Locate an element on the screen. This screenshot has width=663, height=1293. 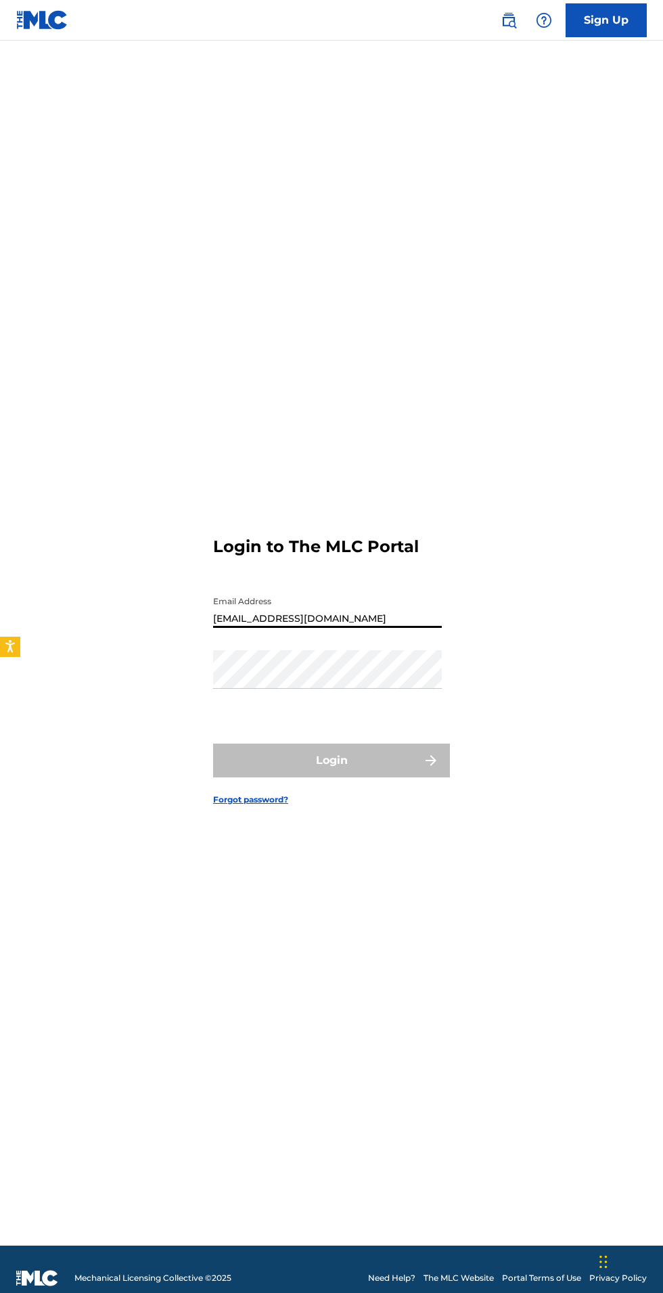
a: Privacy Policy is located at coordinates (618, 1278).